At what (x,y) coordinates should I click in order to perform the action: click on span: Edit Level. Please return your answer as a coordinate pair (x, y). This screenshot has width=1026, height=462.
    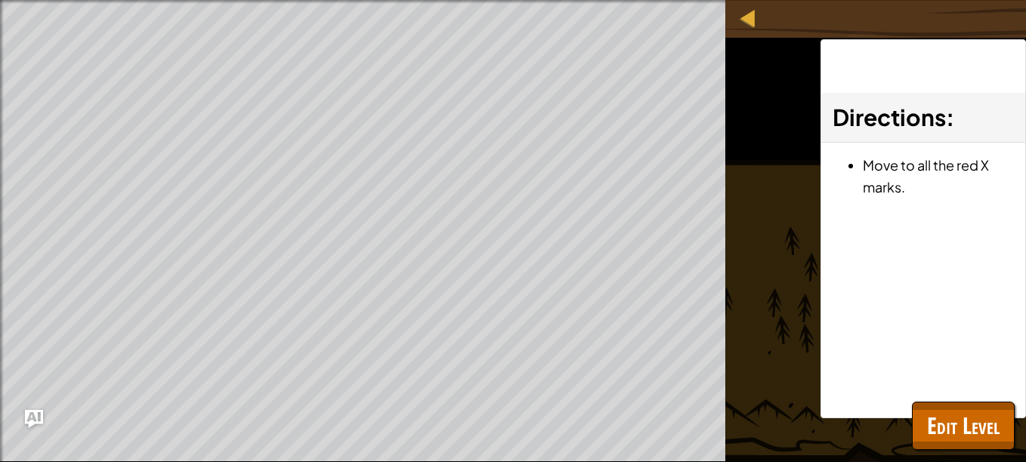
    Looking at the image, I should click on (963, 425).